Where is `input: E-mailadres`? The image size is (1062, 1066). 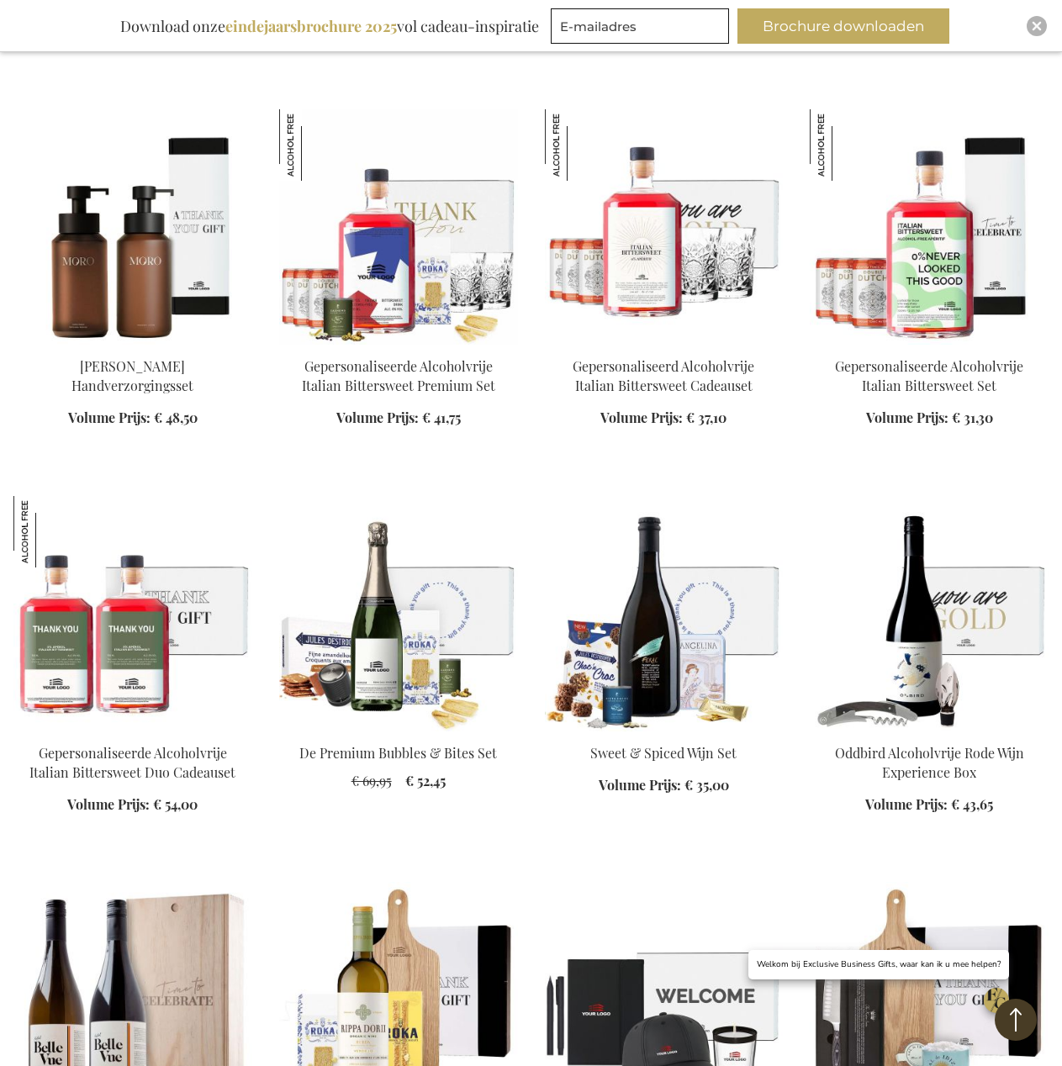
input: E-mailadres is located at coordinates (640, 26).